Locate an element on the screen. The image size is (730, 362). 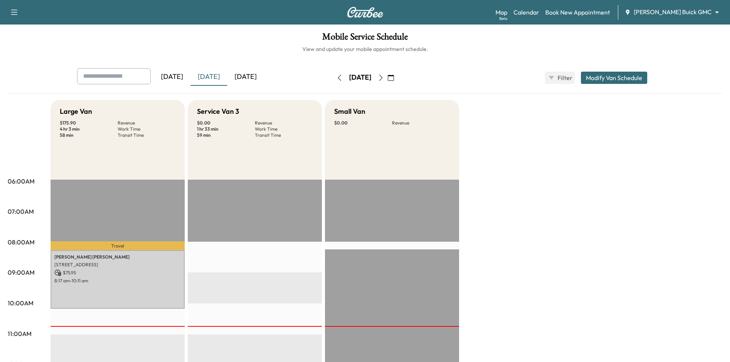
p: 06:00AM is located at coordinates (21, 181).